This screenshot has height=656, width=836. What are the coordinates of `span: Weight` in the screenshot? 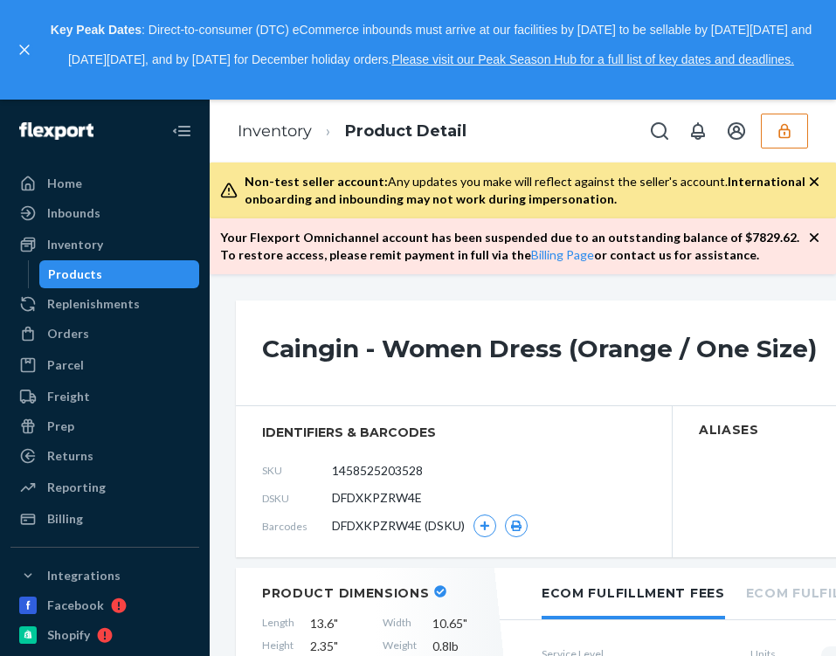 It's located at (399, 646).